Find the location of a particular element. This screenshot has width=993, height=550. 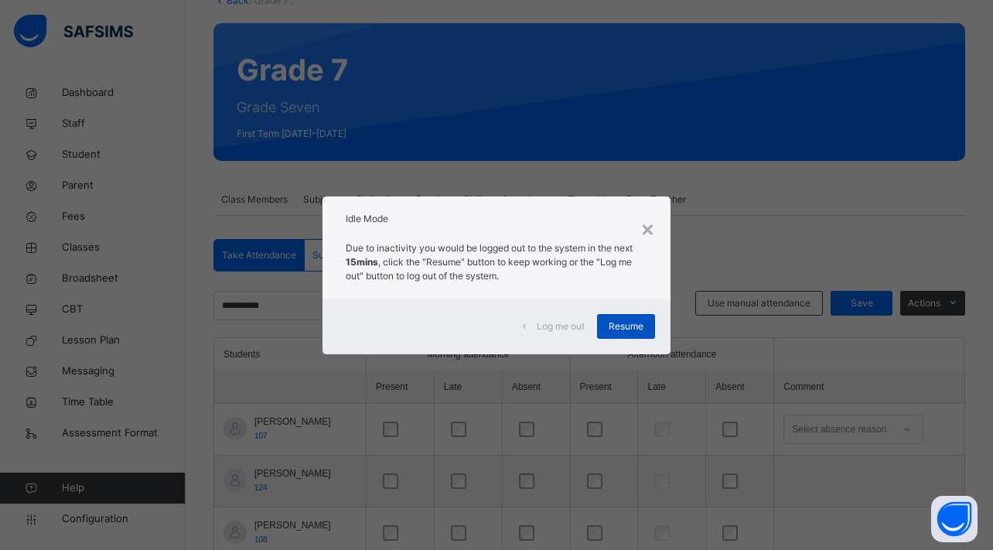

h2: Idle Mode is located at coordinates (496, 219).